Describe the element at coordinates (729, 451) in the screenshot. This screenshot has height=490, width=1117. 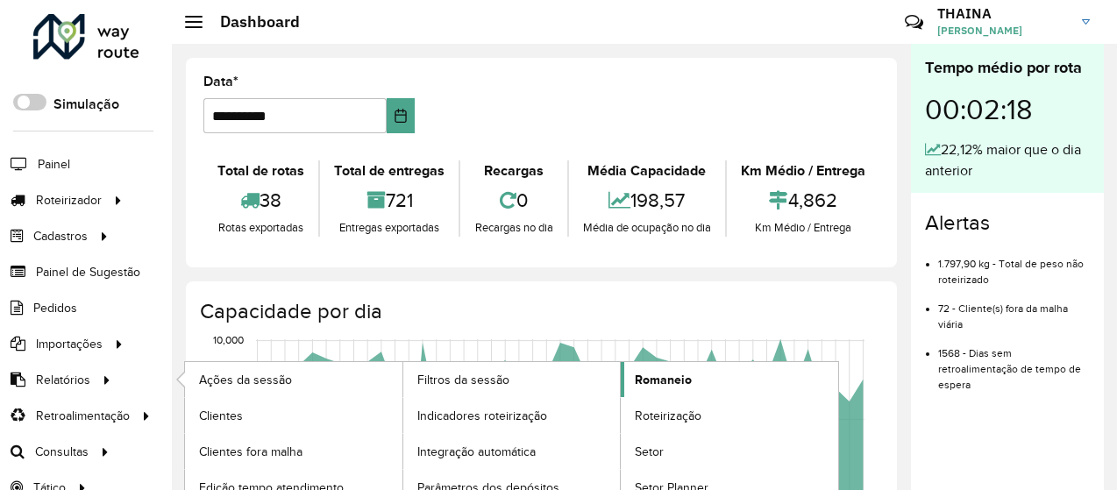
I see `a: Setor` at that location.